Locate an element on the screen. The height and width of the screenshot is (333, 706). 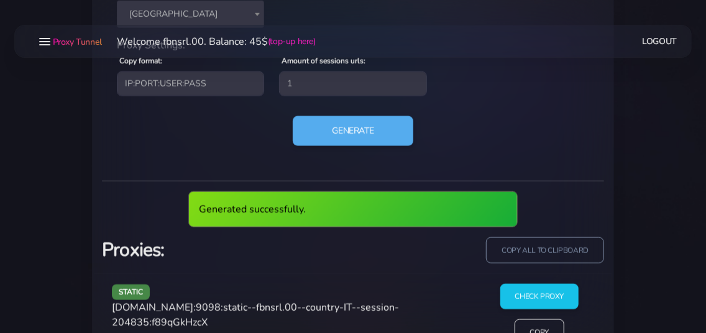
li: Welcome fbnsrl.00. Balance: 45$ is located at coordinates (209, 42).